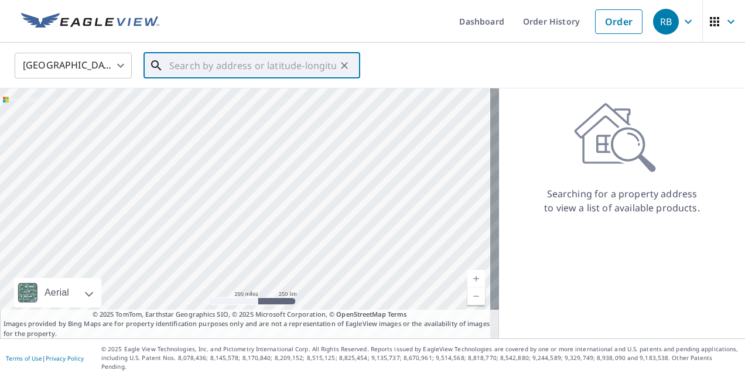 This screenshot has height=377, width=745. Describe the element at coordinates (420, 358) in the screenshot. I see `p: © 2025 Eagle View Technologies, Inc. and Pictometry International Corp. All Rights Reserved. Repo...` at that location.